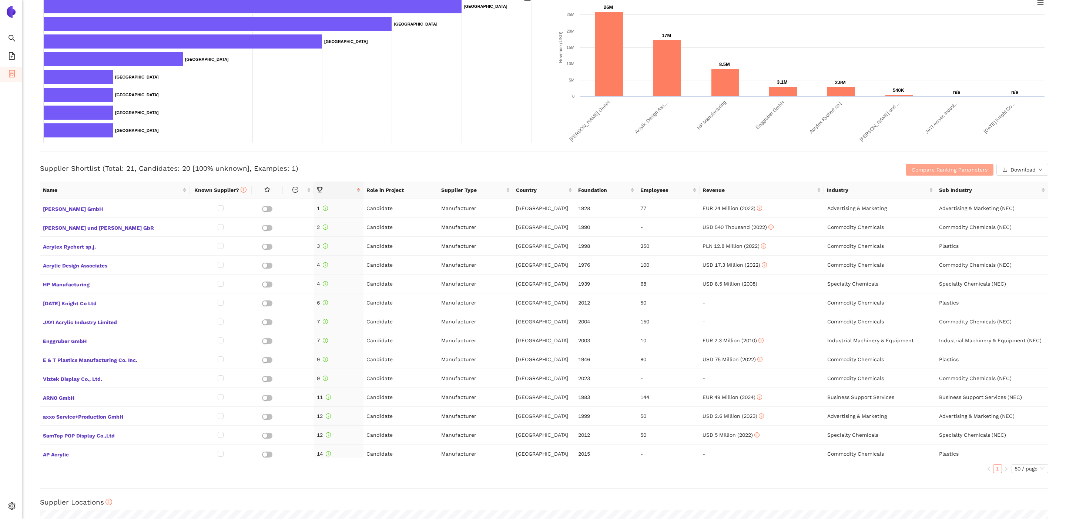 The height and width of the screenshot is (519, 1066). I want to click on text: HP Manufacturing, so click(712, 115).